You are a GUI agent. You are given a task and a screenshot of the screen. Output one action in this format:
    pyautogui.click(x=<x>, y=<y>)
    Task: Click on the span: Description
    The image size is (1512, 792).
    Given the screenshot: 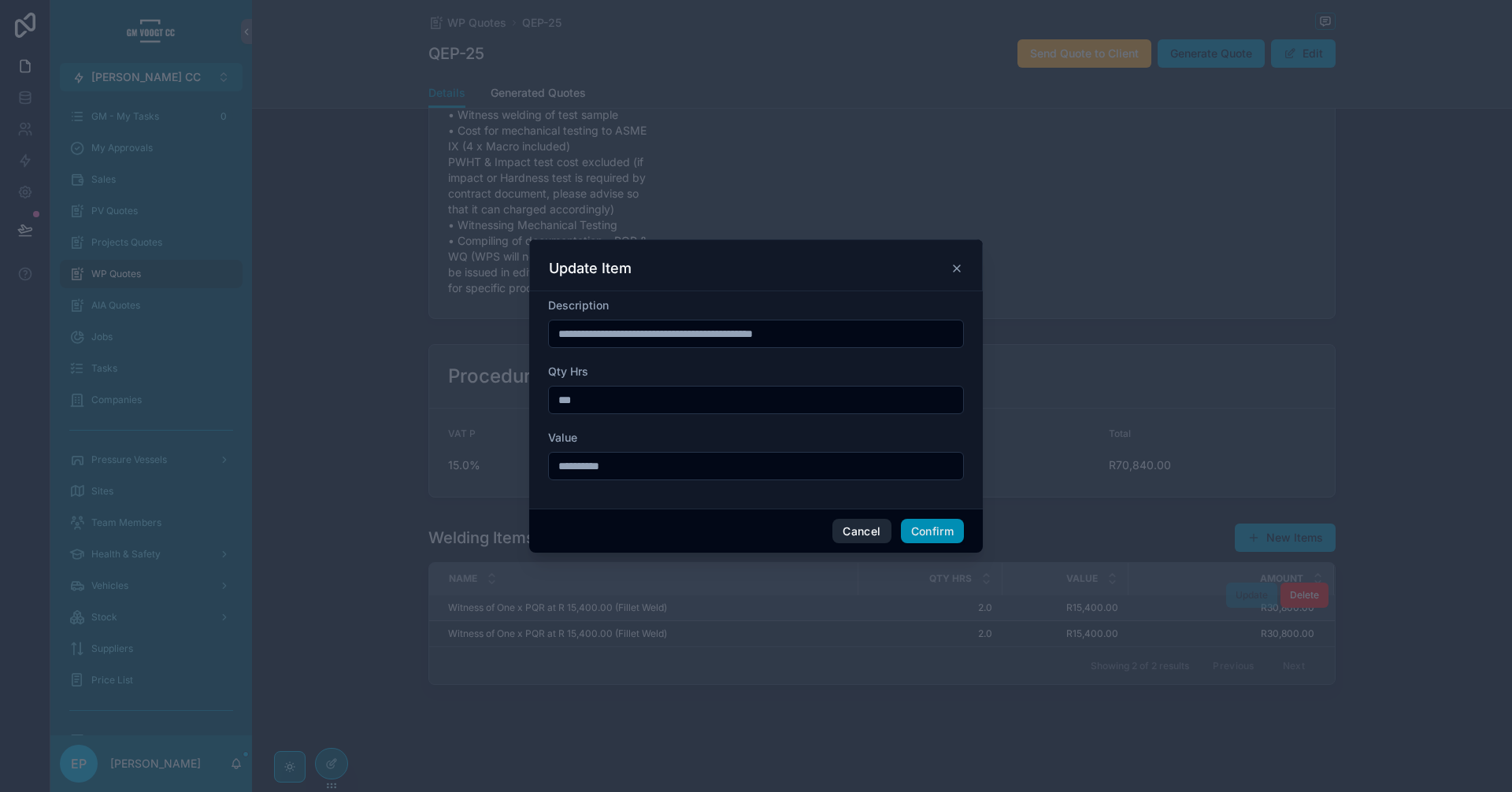 What is the action you would take?
    pyautogui.click(x=578, y=304)
    